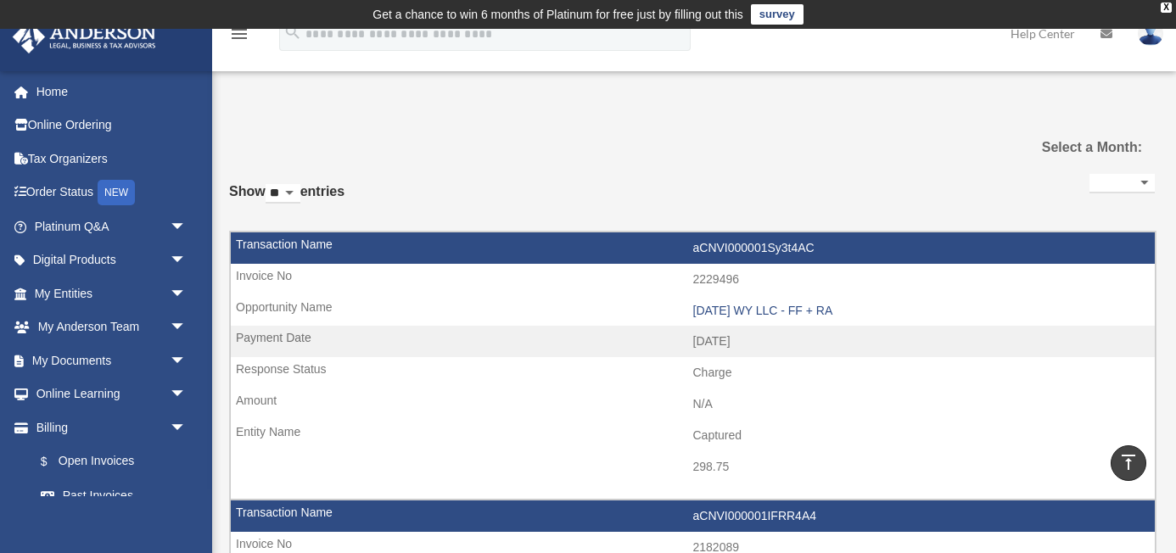 This screenshot has height=553, width=1176. What do you see at coordinates (239, 36) in the screenshot?
I see `a: menu` at bounding box center [239, 36].